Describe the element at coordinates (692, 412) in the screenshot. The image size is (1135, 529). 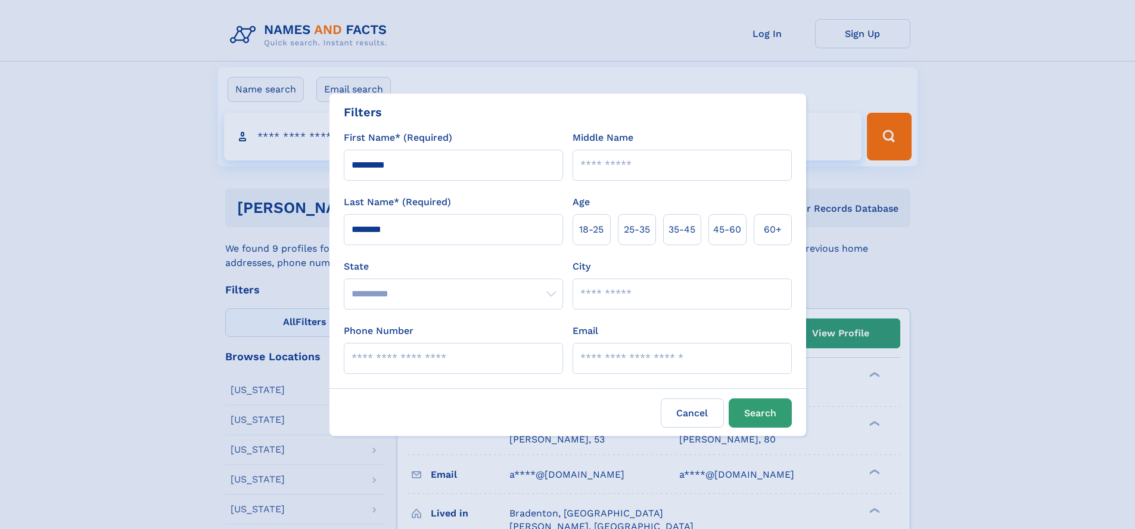
I see `label: Cancel` at that location.